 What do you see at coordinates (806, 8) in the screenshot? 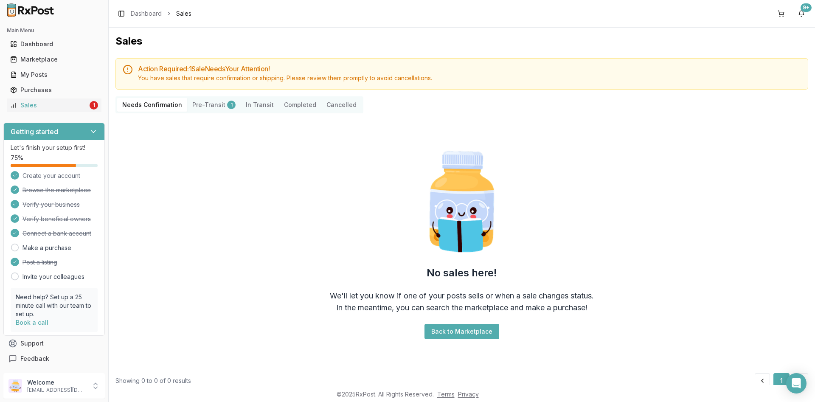
I see `div: 9+` at bounding box center [806, 8].